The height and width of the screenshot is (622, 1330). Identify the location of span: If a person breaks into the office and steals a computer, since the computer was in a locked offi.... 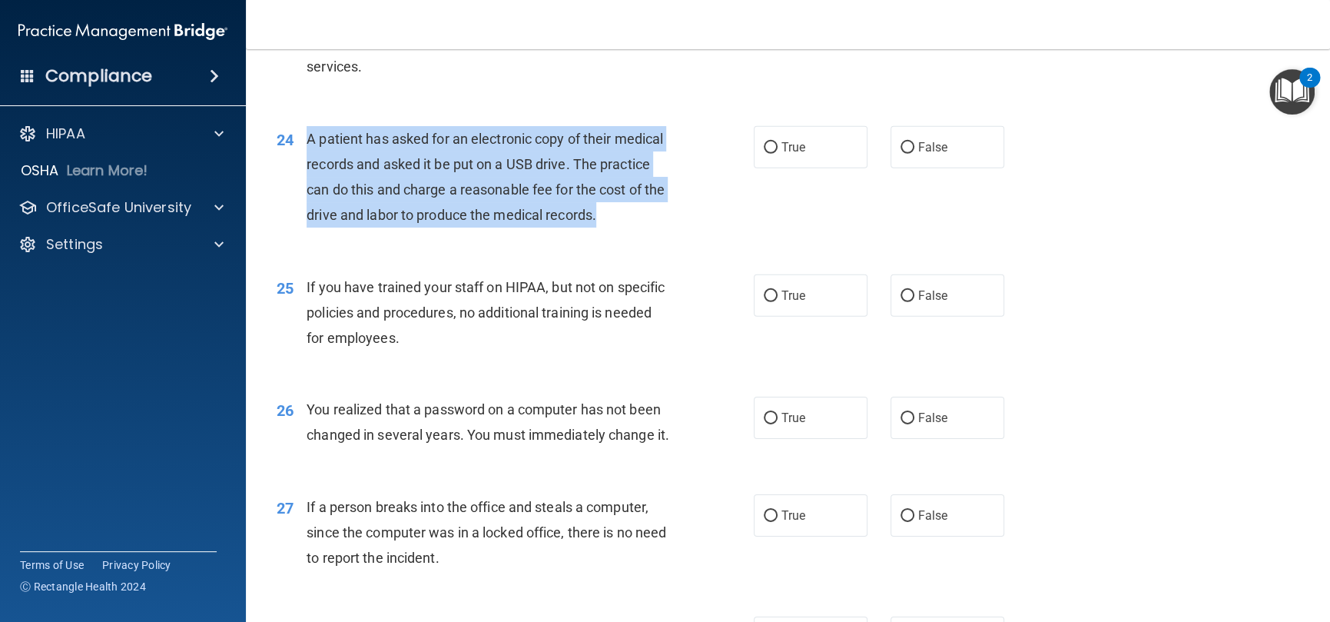
(486, 532).